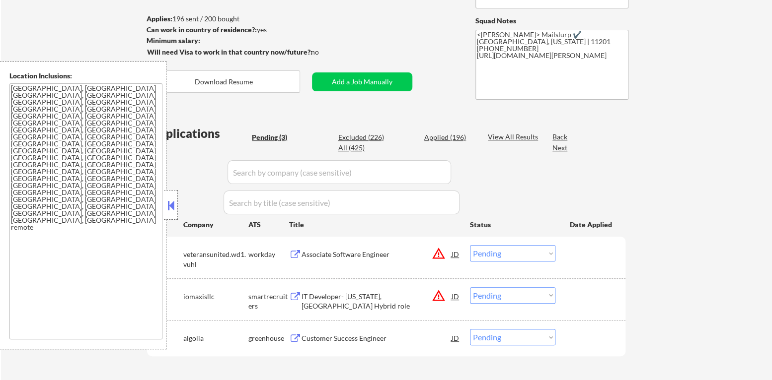 This screenshot has width=772, height=380. I want to click on div: workday, so click(269, 255).